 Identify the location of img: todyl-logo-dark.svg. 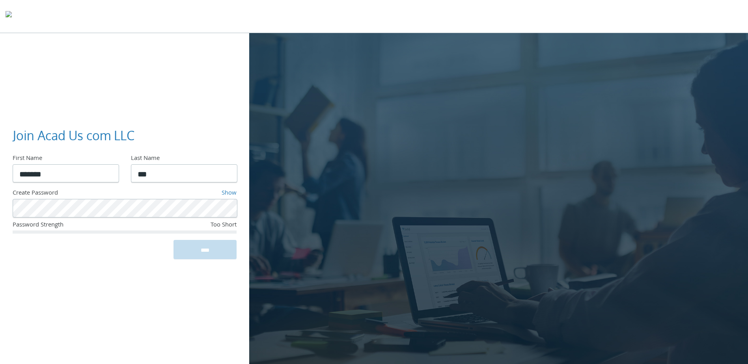
(9, 16).